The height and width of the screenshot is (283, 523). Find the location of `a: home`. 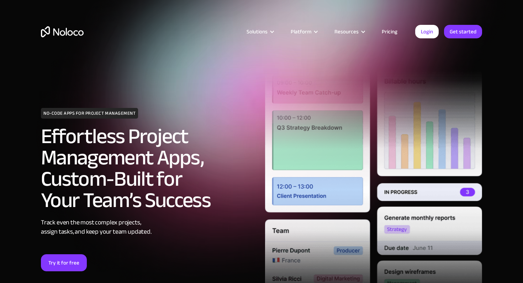

a: home is located at coordinates (62, 32).